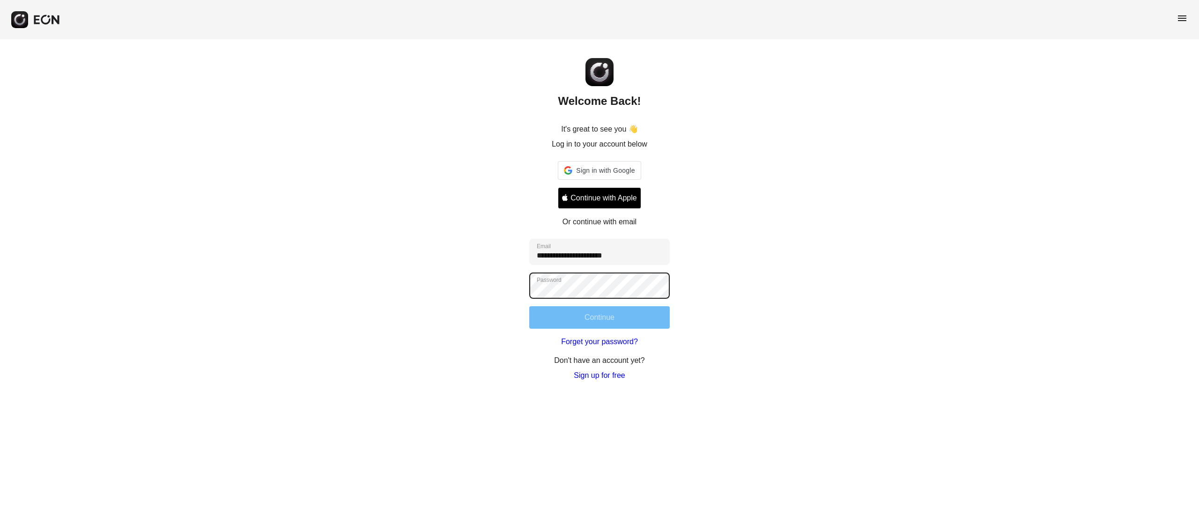 This screenshot has width=1199, height=516. What do you see at coordinates (599, 376) in the screenshot?
I see `a: Sign up for free` at bounding box center [599, 376].